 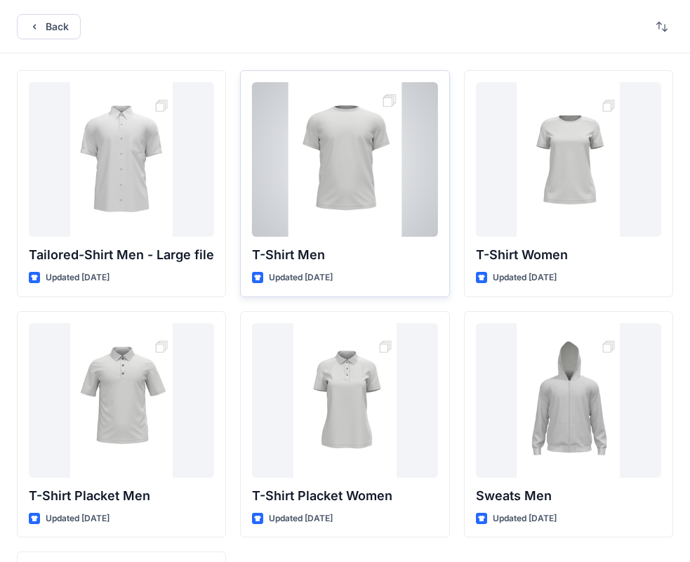 What do you see at coordinates (345, 400) in the screenshot?
I see `a: T-Shirt Placket Women` at bounding box center [345, 400].